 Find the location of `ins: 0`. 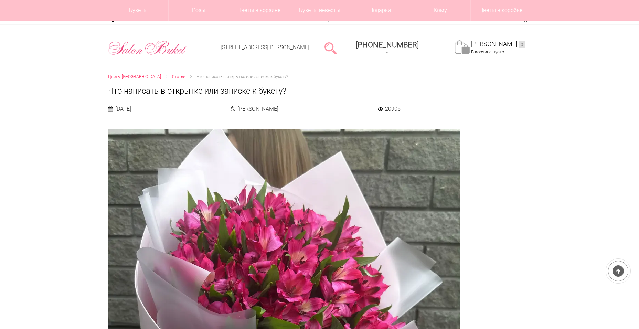

ins: 0 is located at coordinates (522, 44).